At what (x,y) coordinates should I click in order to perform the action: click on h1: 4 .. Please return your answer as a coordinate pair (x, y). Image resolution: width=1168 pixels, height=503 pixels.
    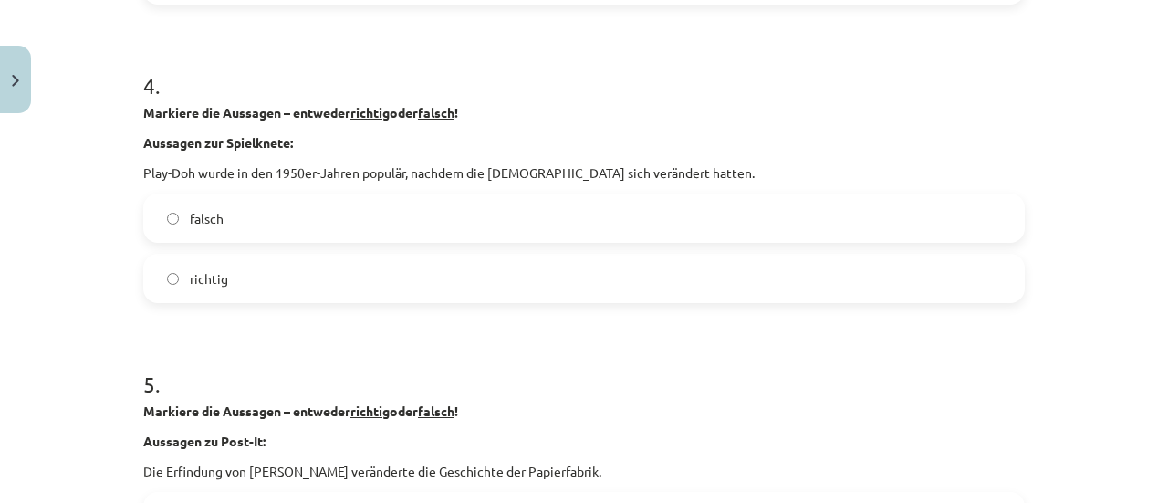
    Looking at the image, I should click on (584, 69).